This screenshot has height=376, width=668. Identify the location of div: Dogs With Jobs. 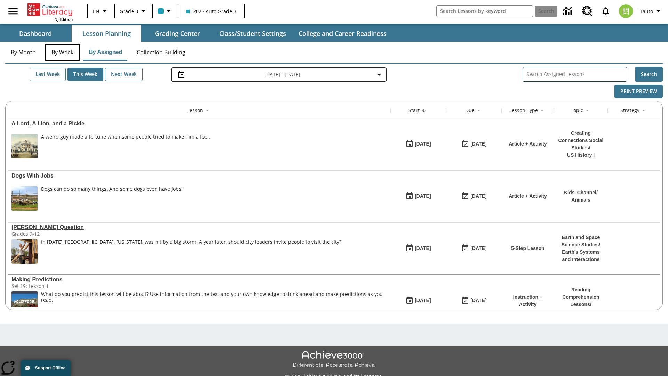
(199, 176).